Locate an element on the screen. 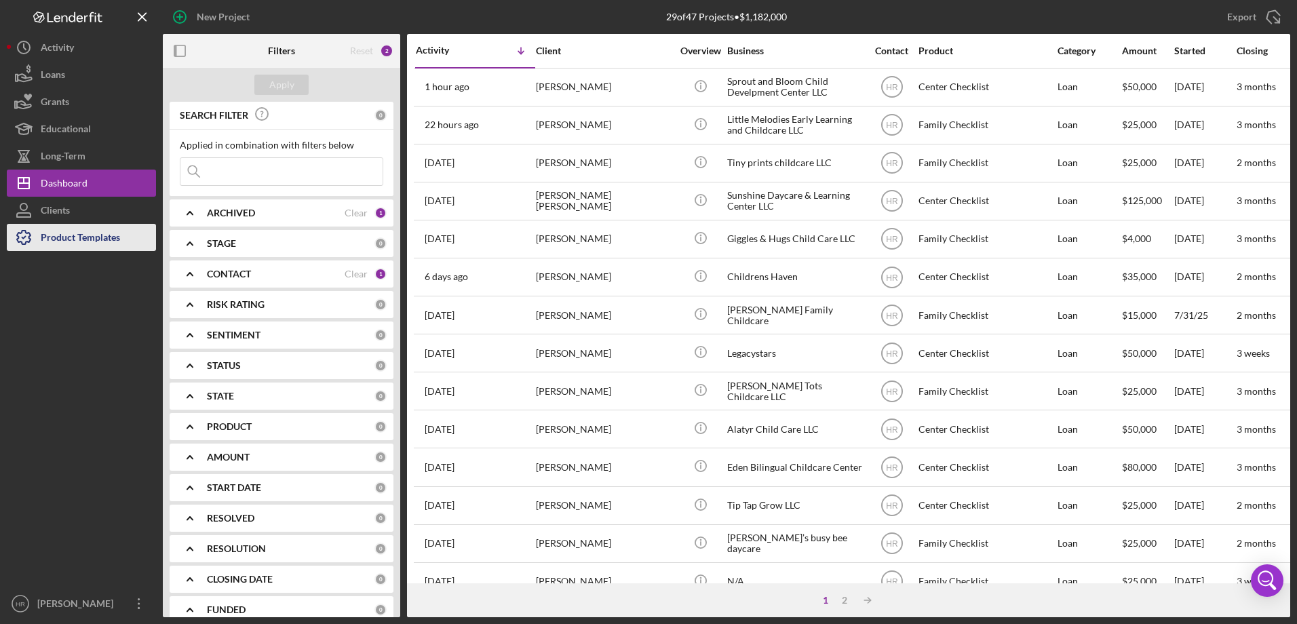 The height and width of the screenshot is (624, 1297). div: Educational is located at coordinates (66, 130).